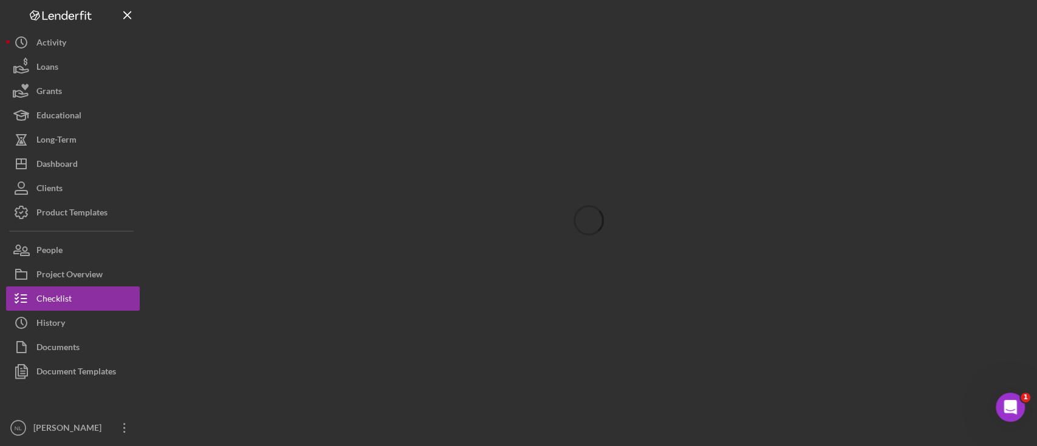  What do you see at coordinates (73, 372) in the screenshot?
I see `a: Document Templates` at bounding box center [73, 372].